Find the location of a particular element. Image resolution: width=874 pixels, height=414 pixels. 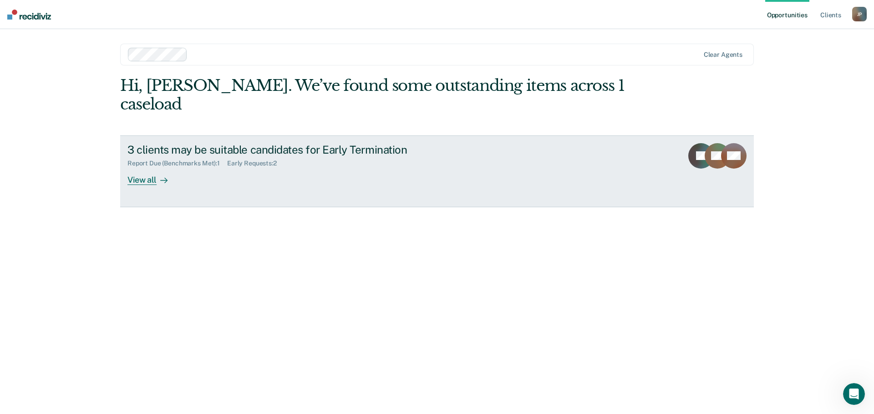

img: Recidiviz is located at coordinates (29, 15).